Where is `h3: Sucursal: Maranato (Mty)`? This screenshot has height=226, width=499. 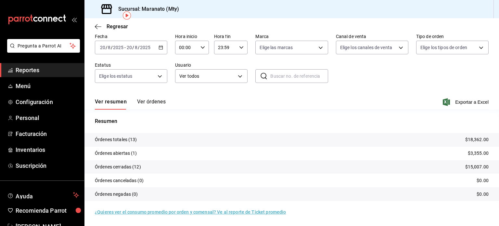
h3: Sucursal: Maranato (Mty) is located at coordinates (146, 9).